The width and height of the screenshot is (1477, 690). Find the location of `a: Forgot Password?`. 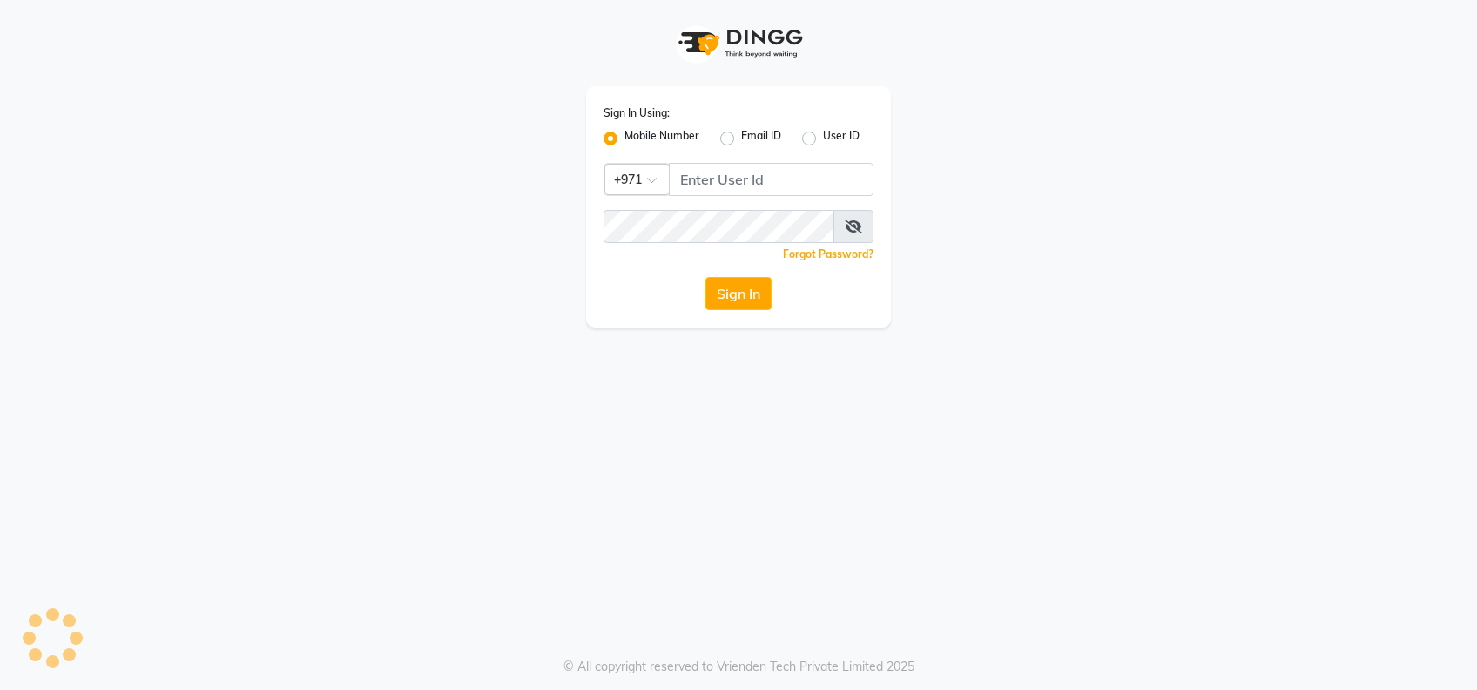

a: Forgot Password? is located at coordinates (828, 253).